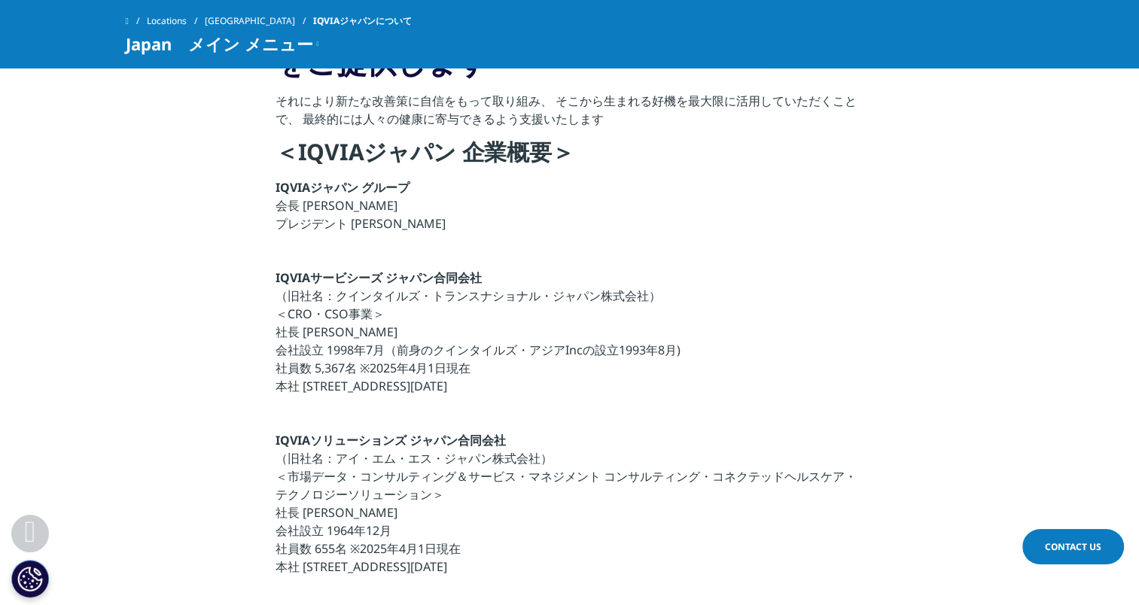 This screenshot has height=605, width=1139. I want to click on a: Contact Us, so click(1073, 546).